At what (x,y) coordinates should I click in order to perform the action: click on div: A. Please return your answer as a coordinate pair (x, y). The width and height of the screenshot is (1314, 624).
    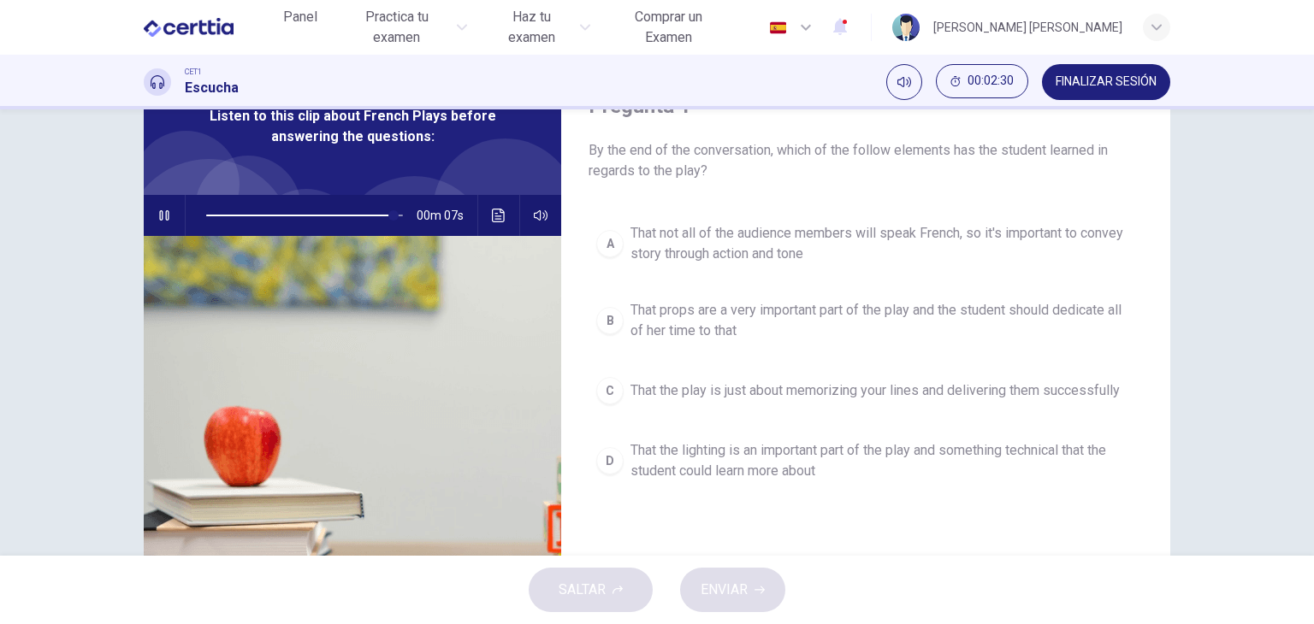
    Looking at the image, I should click on (610, 244).